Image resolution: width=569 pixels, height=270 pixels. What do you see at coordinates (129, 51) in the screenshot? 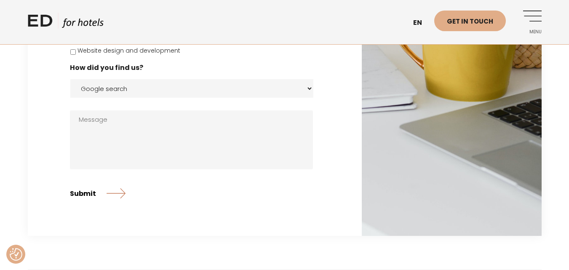
I see `label: Website design and development` at bounding box center [129, 51].